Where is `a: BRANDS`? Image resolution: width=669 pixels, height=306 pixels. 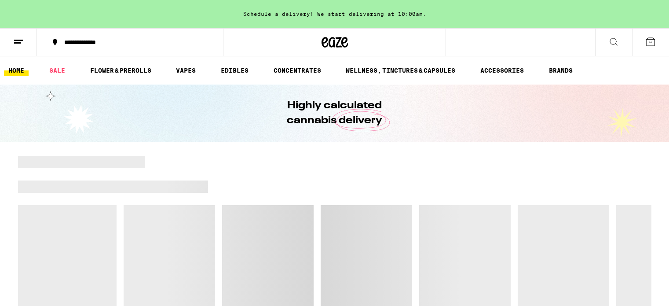 a: BRANDS is located at coordinates (561, 70).